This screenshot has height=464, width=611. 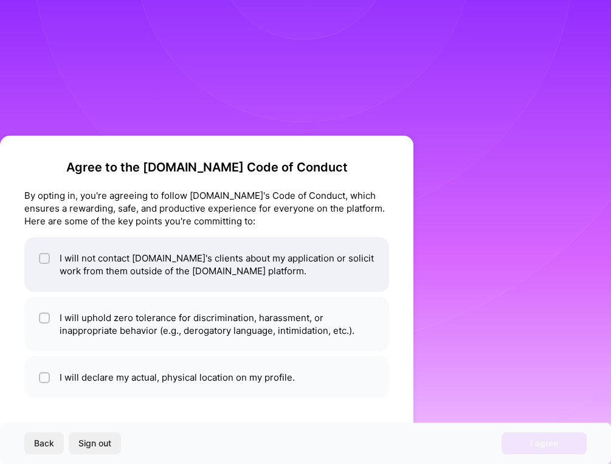 What do you see at coordinates (44, 443) in the screenshot?
I see `span: Back` at bounding box center [44, 443].